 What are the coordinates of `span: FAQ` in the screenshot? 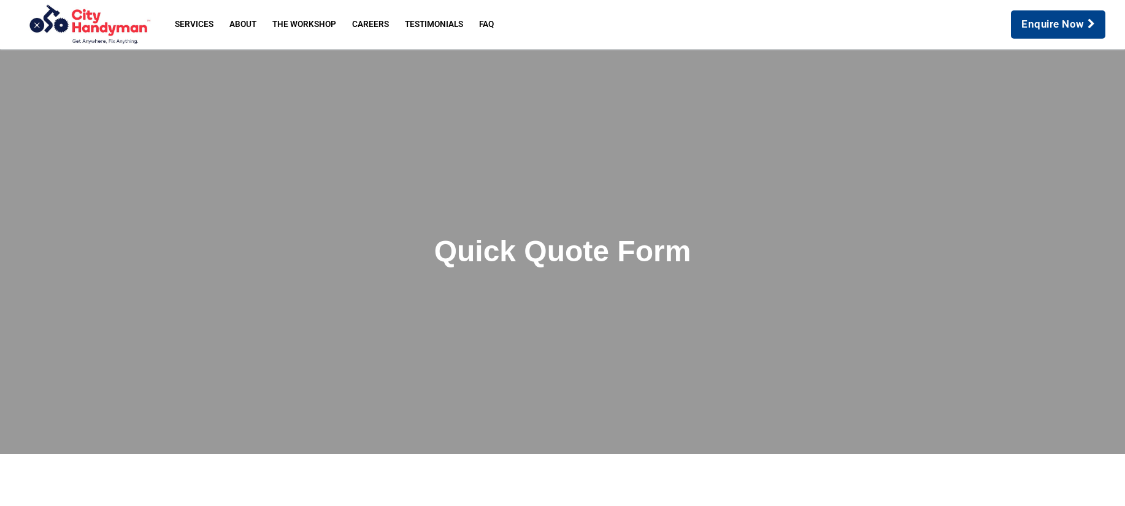 It's located at (486, 25).